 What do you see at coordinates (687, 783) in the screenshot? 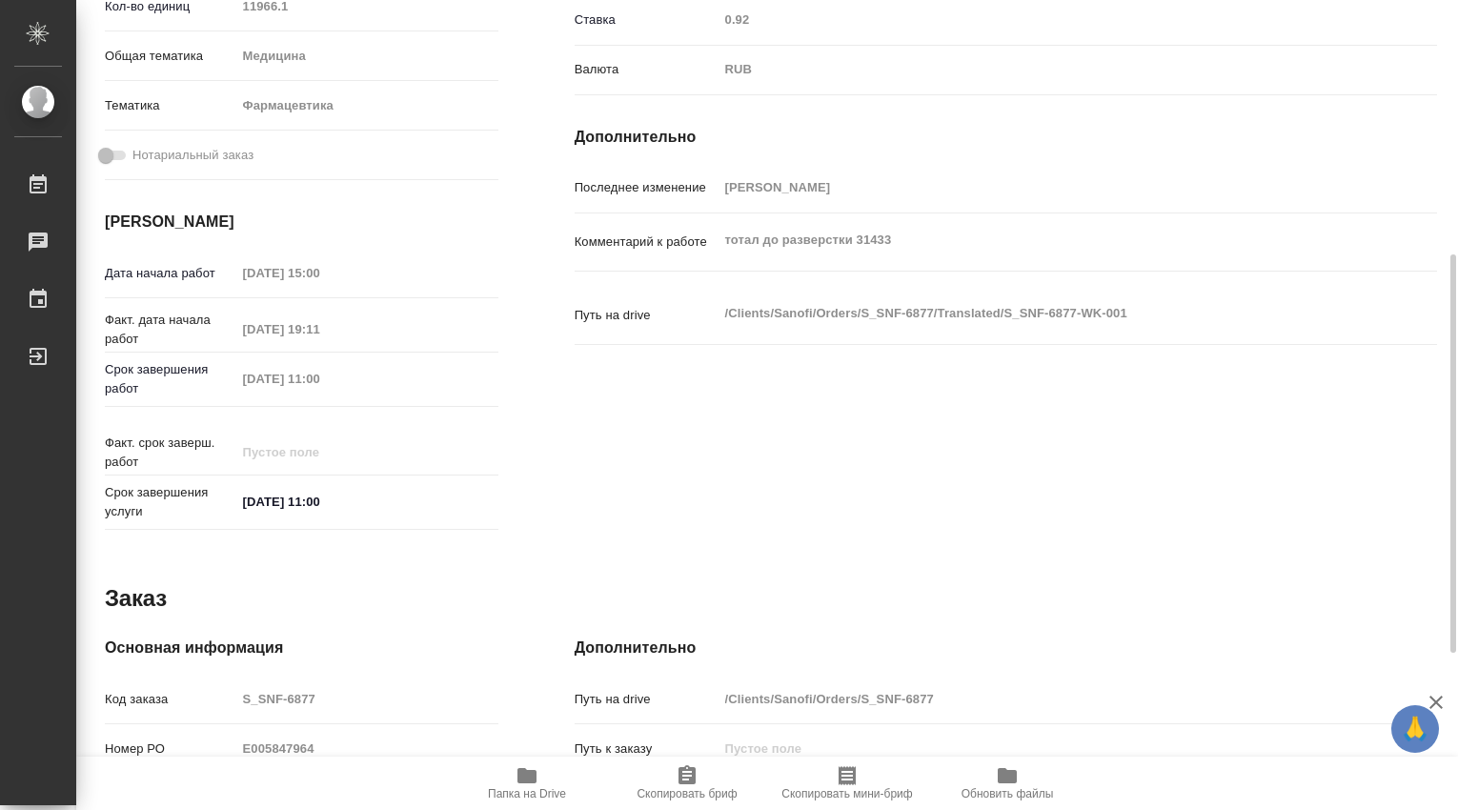
I see `button: Скопировать бриф` at bounding box center [687, 783].